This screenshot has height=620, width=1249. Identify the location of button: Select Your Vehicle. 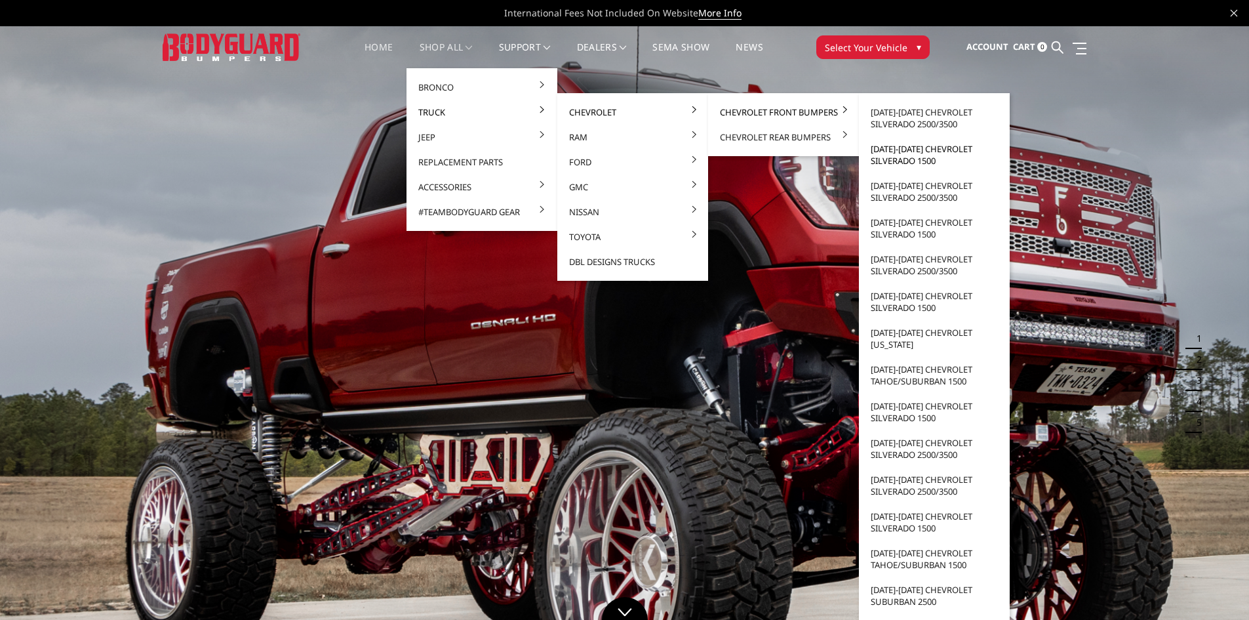
(873, 47).